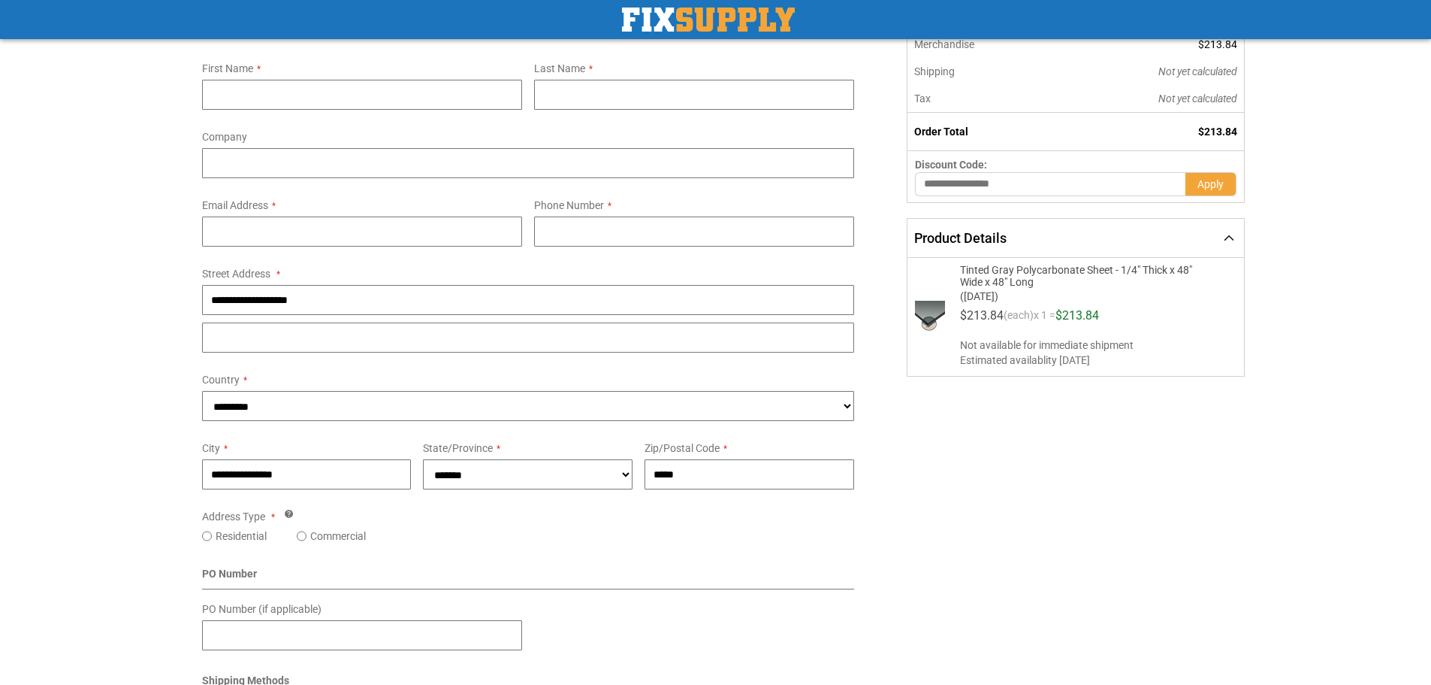 The height and width of the screenshot is (685, 1431). I want to click on span: Tinted Gray Polycarbonate Sheet - 1/4" Thick x 48" Wide x 48" Long, so click(1086, 276).